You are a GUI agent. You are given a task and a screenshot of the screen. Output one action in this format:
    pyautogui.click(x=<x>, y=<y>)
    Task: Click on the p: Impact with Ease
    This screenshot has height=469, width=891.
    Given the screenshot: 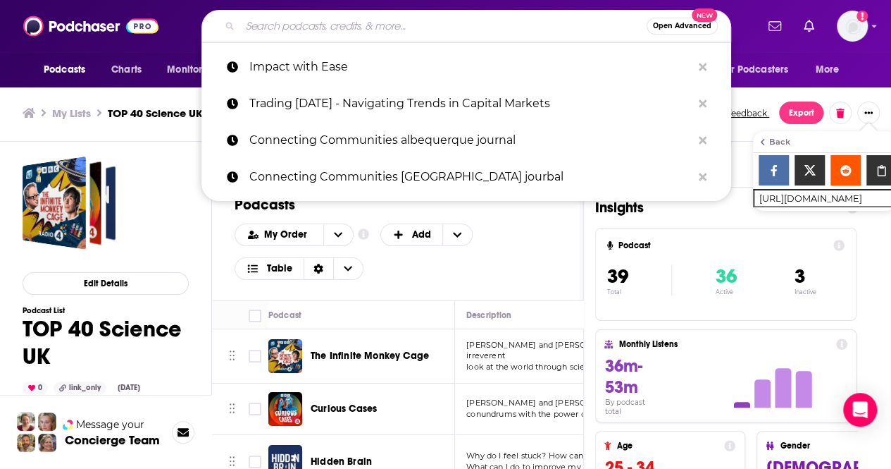 What is the action you would take?
    pyautogui.click(x=471, y=67)
    